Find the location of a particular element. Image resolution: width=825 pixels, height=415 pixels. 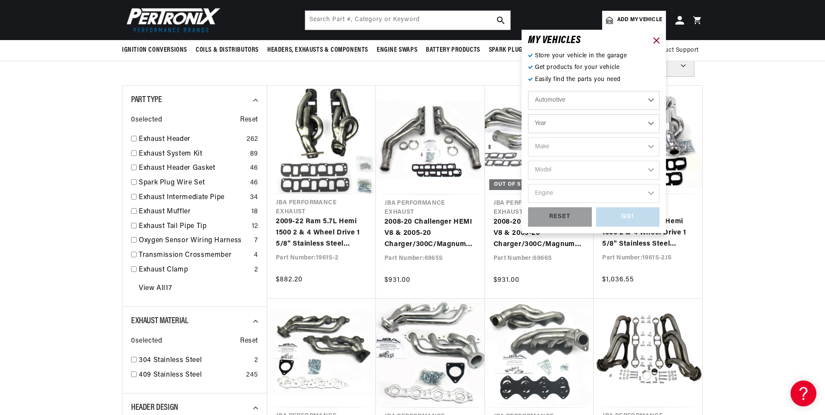

select: Model is located at coordinates (594, 170).